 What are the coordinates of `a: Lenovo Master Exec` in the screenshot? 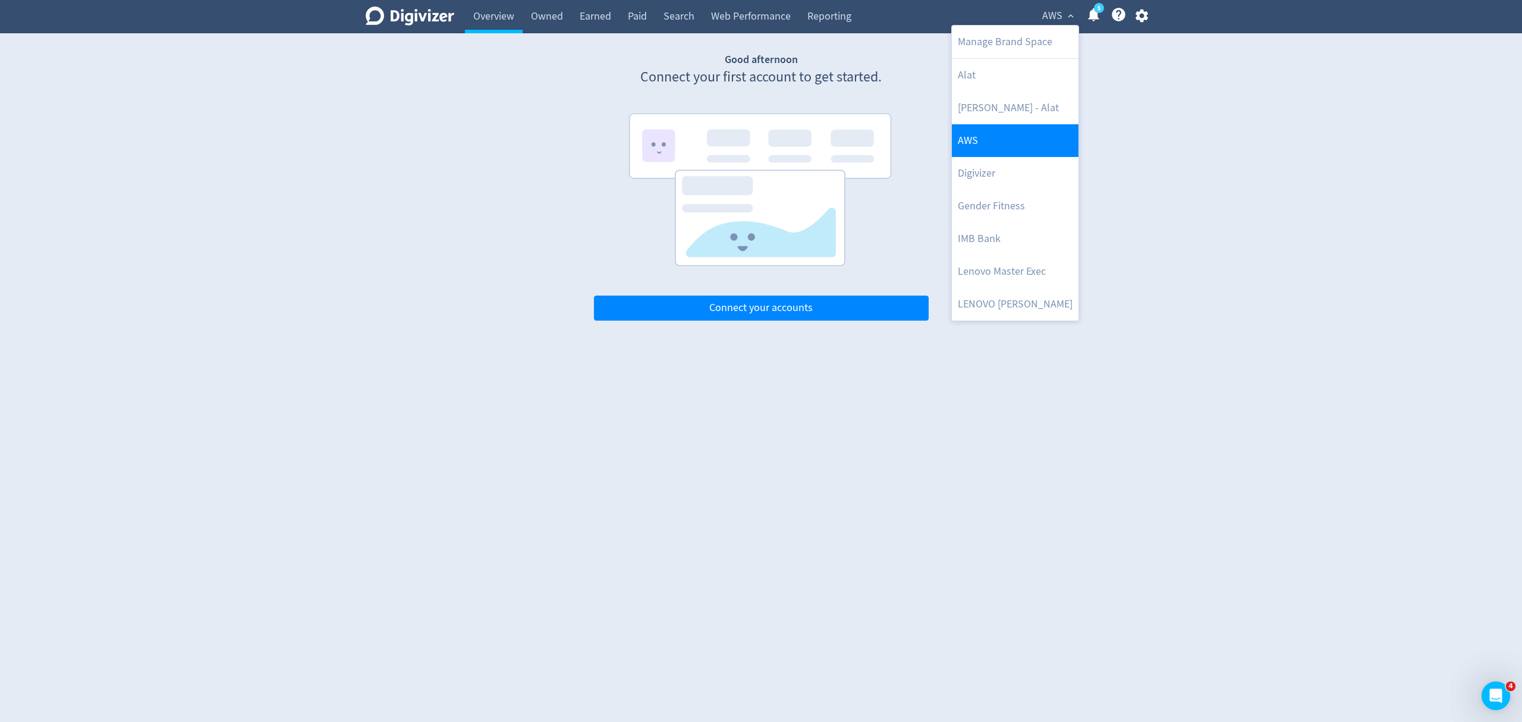 It's located at (1015, 271).